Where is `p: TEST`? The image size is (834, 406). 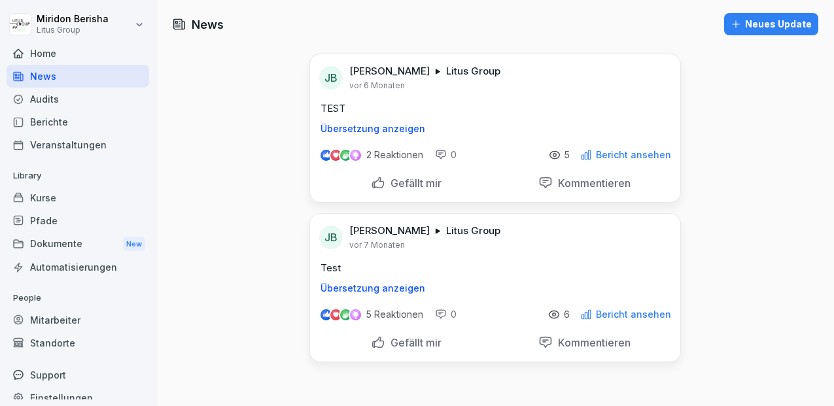 p: TEST is located at coordinates (495, 109).